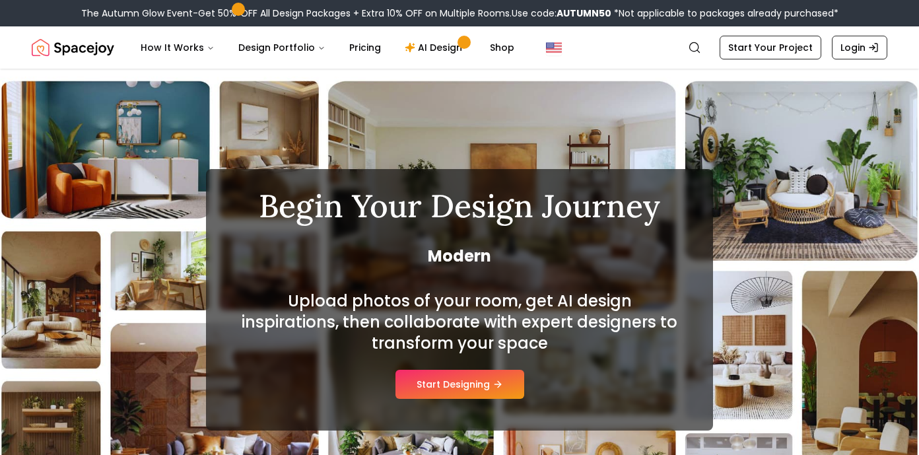 The height and width of the screenshot is (455, 919). What do you see at coordinates (860, 48) in the screenshot?
I see `a: Login` at bounding box center [860, 48].